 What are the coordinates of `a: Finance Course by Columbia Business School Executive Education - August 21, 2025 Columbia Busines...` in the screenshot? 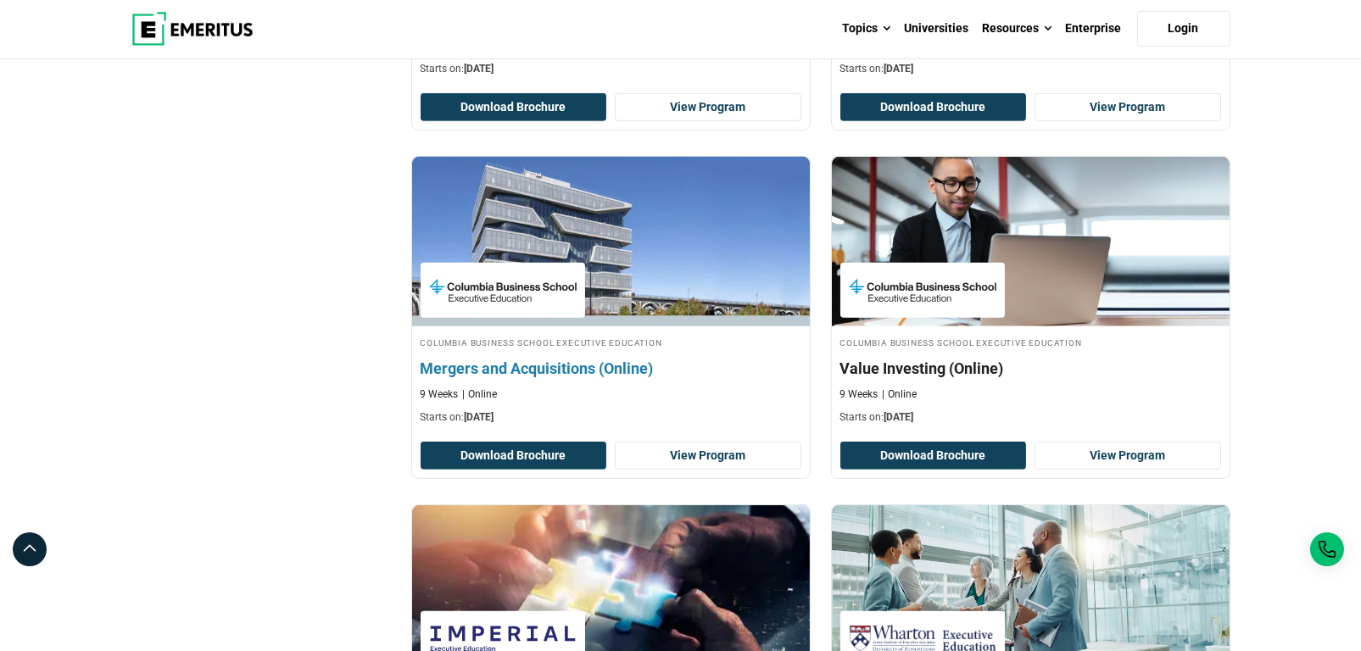 It's located at (1030, 295).